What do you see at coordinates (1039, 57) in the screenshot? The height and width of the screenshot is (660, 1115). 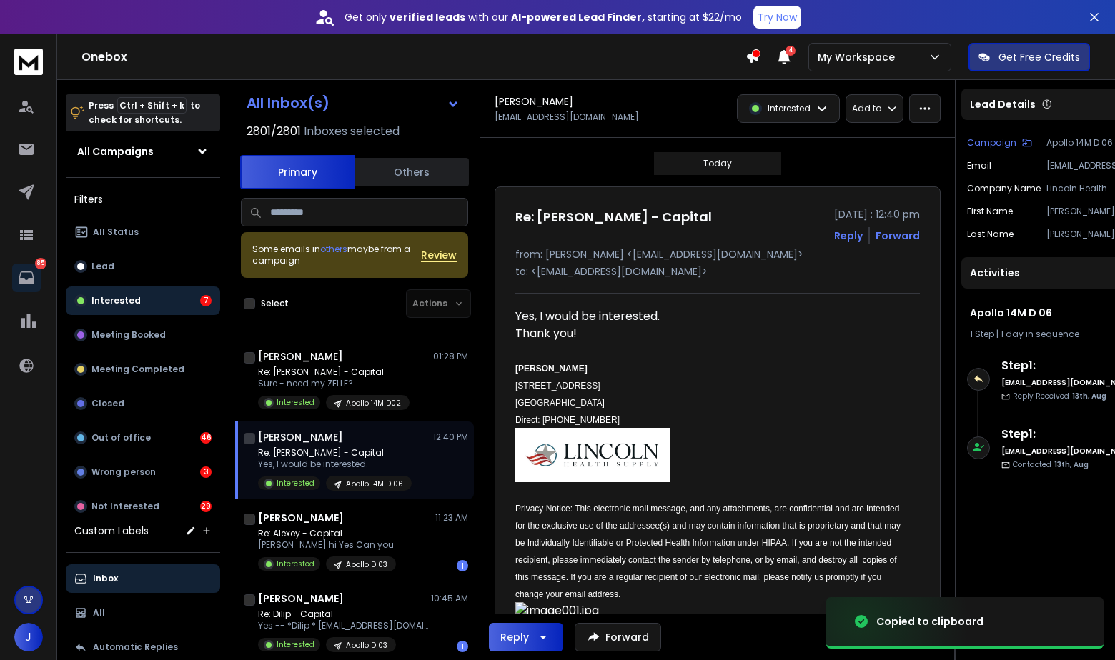 I see `p: Get Free Credits` at bounding box center [1039, 57].